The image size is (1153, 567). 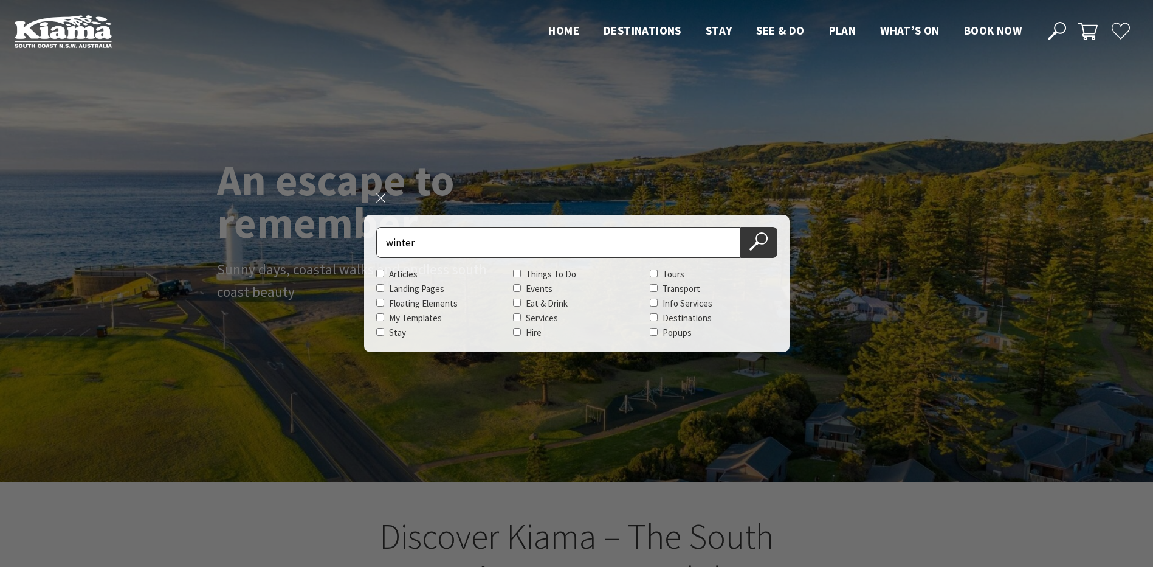 I want to click on nav: Main Menu, so click(x=785, y=31).